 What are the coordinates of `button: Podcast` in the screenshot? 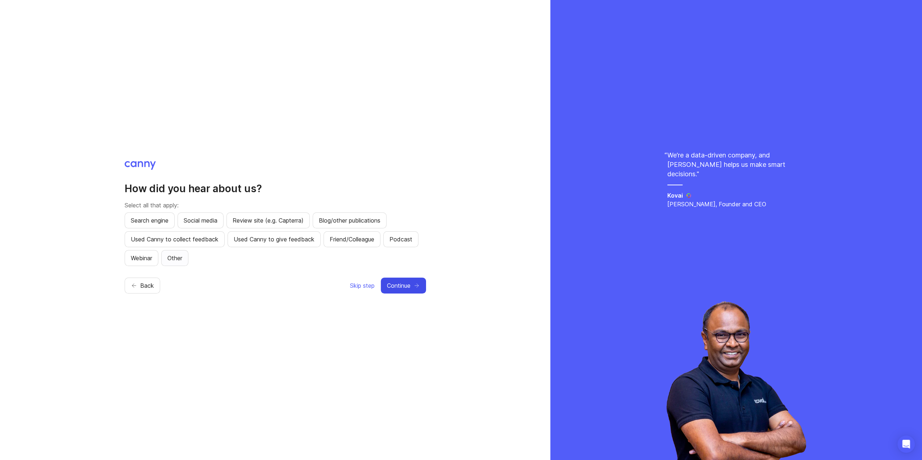 It's located at (400, 239).